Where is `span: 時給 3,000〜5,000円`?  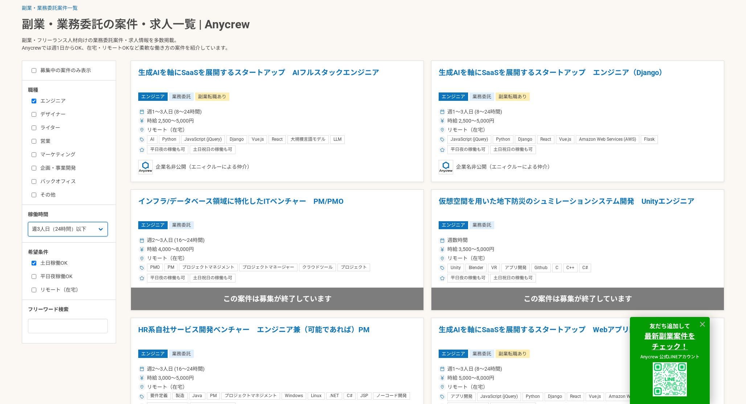
span: 時給 3,000〜5,000円 is located at coordinates (170, 378).